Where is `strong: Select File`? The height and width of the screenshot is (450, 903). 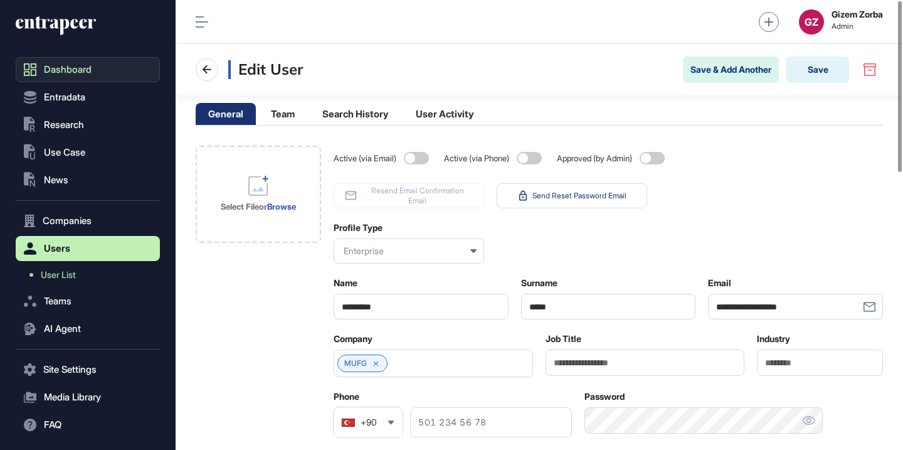
strong: Select File is located at coordinates (240, 206).